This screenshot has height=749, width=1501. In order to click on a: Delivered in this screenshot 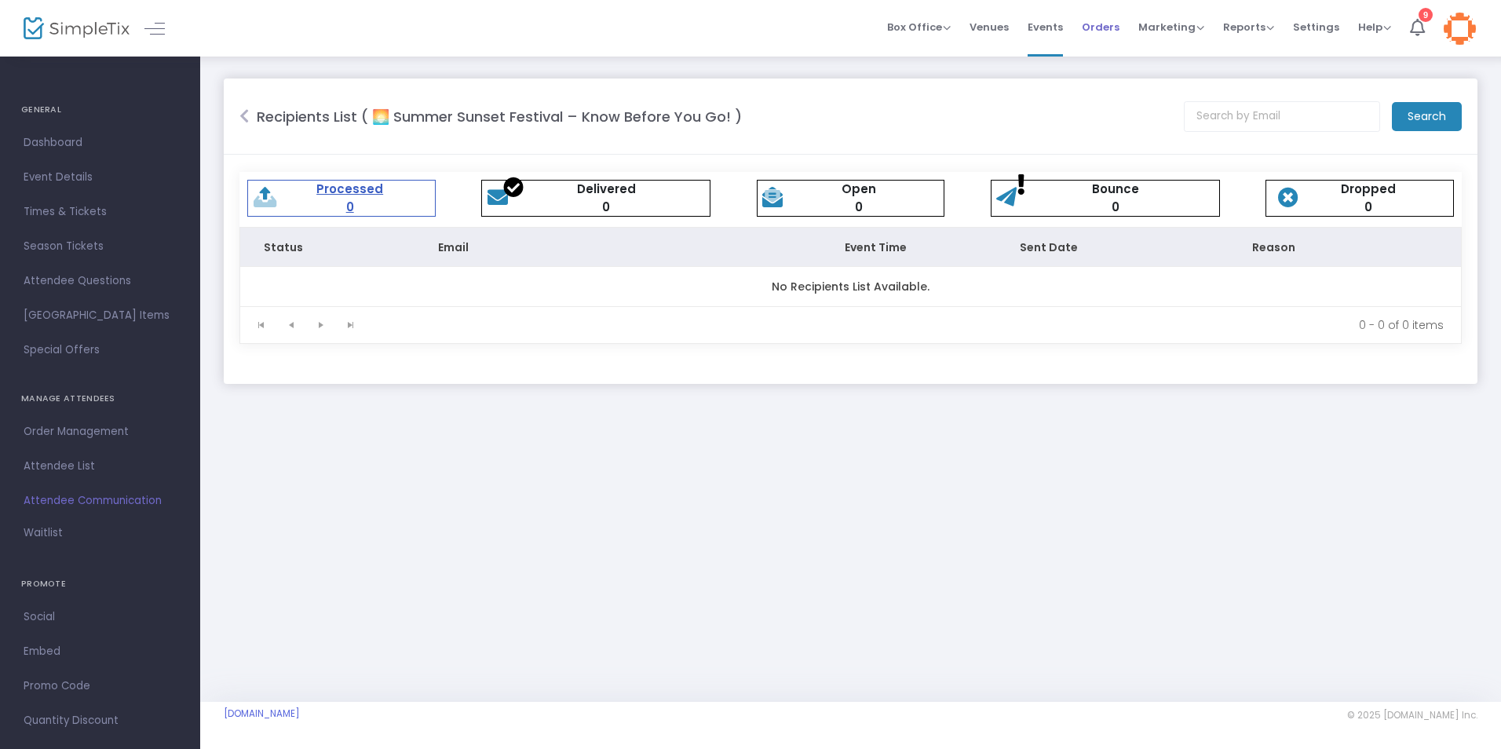, I will do `click(606, 188)`.